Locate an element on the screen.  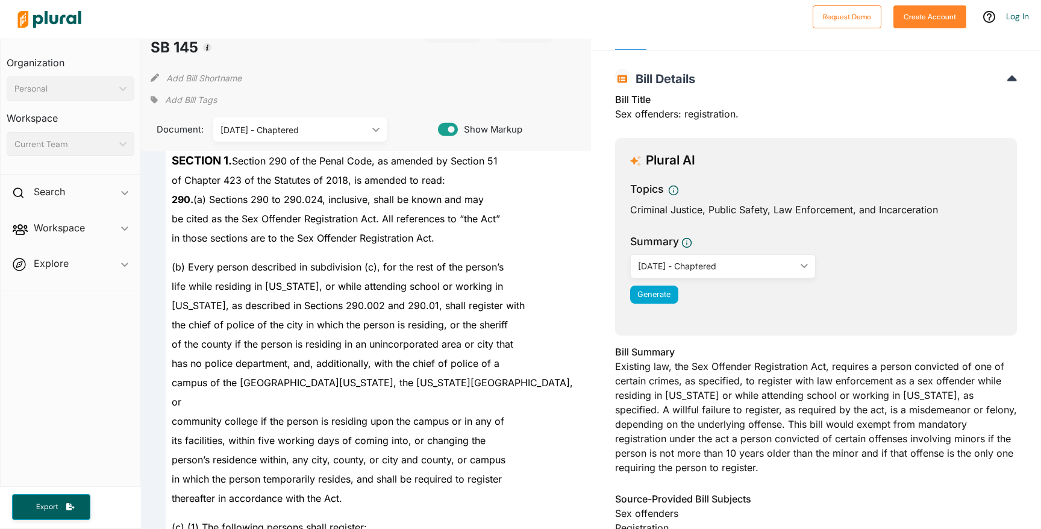
h3: Source-Provided Bill Subjects is located at coordinates (815, 499).